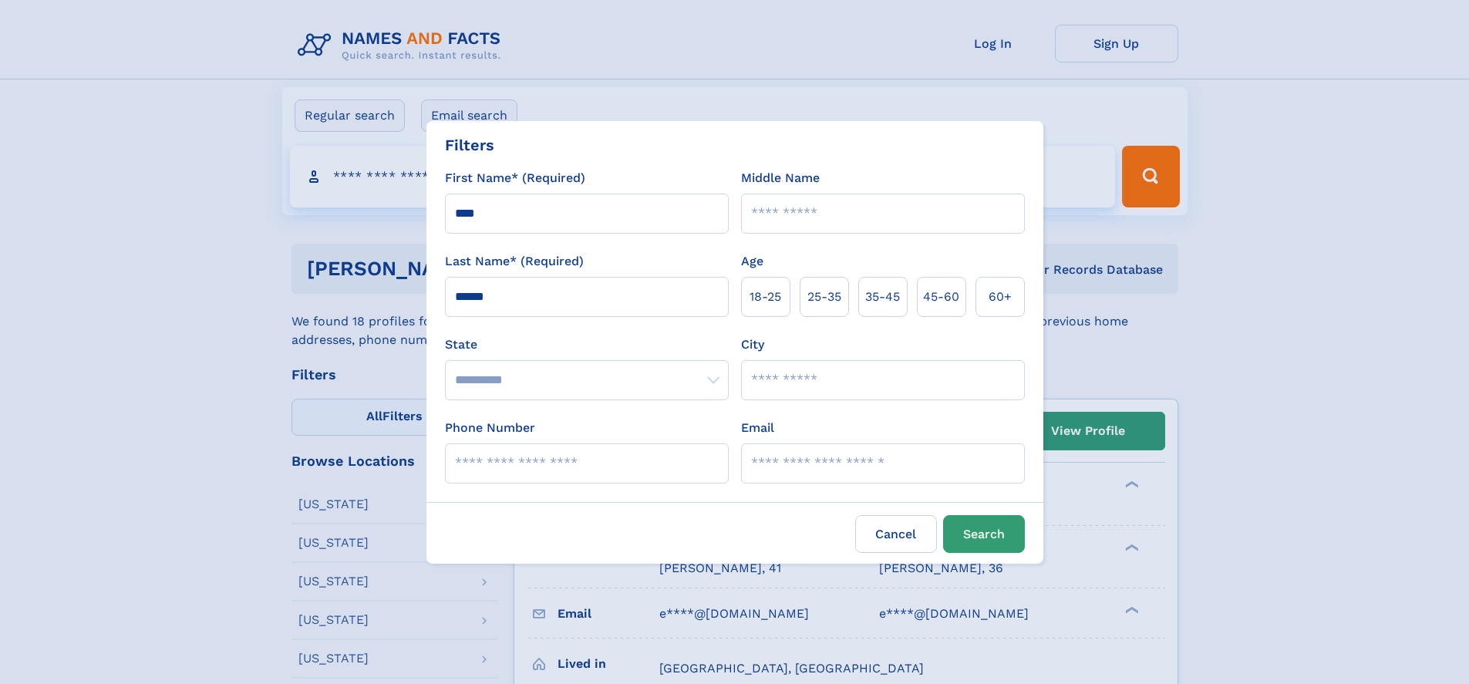  What do you see at coordinates (1000, 297) in the screenshot?
I see `span: 60+` at bounding box center [1000, 297].